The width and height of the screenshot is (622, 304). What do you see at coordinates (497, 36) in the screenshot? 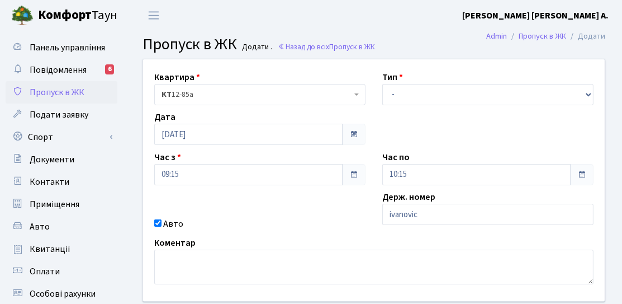
I see `a: Admin` at bounding box center [497, 36].